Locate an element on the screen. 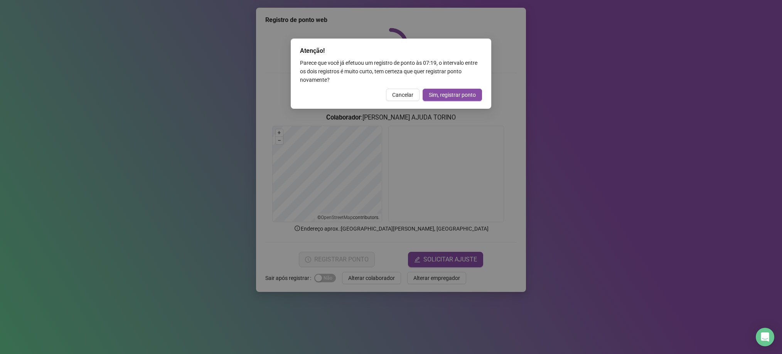 This screenshot has width=782, height=354. button: Cancelar is located at coordinates (403, 95).